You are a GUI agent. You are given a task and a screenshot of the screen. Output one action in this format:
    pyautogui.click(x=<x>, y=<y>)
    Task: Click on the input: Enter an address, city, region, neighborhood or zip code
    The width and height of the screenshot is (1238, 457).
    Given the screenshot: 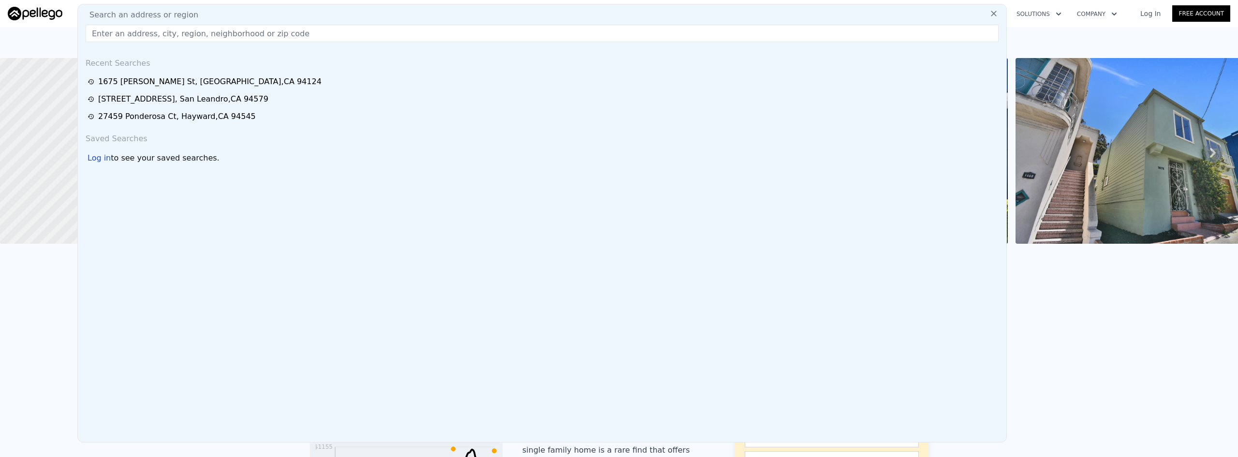 What is the action you would take?
    pyautogui.click(x=542, y=33)
    